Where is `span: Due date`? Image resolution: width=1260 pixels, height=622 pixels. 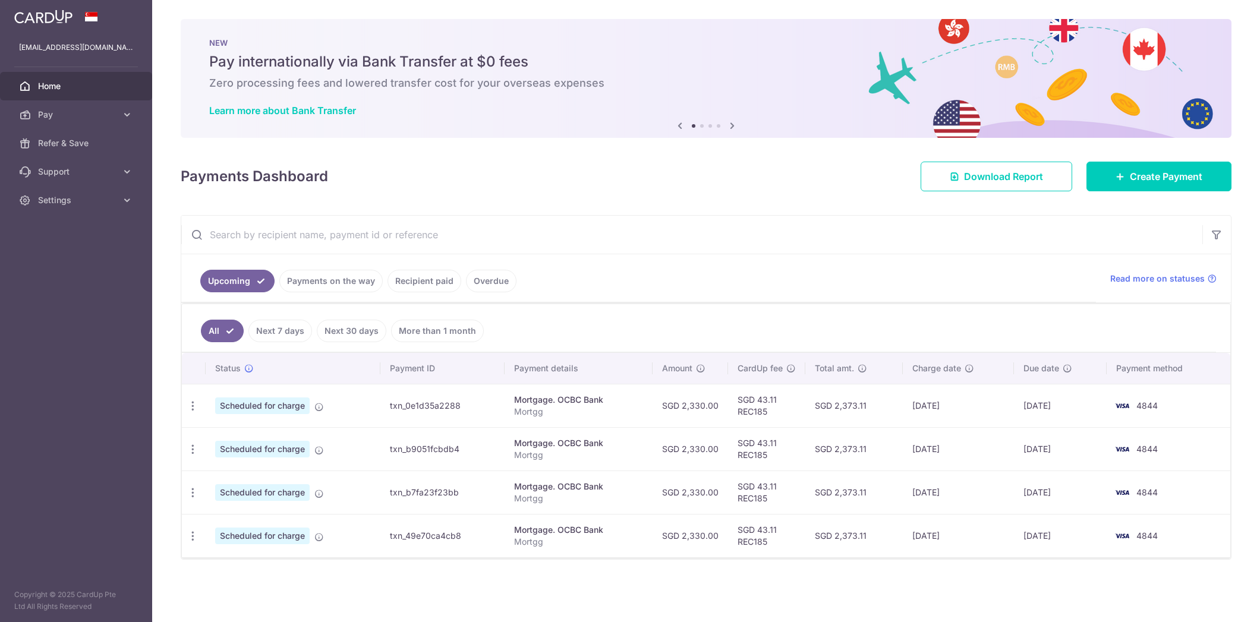
span: Due date is located at coordinates (1042, 369).